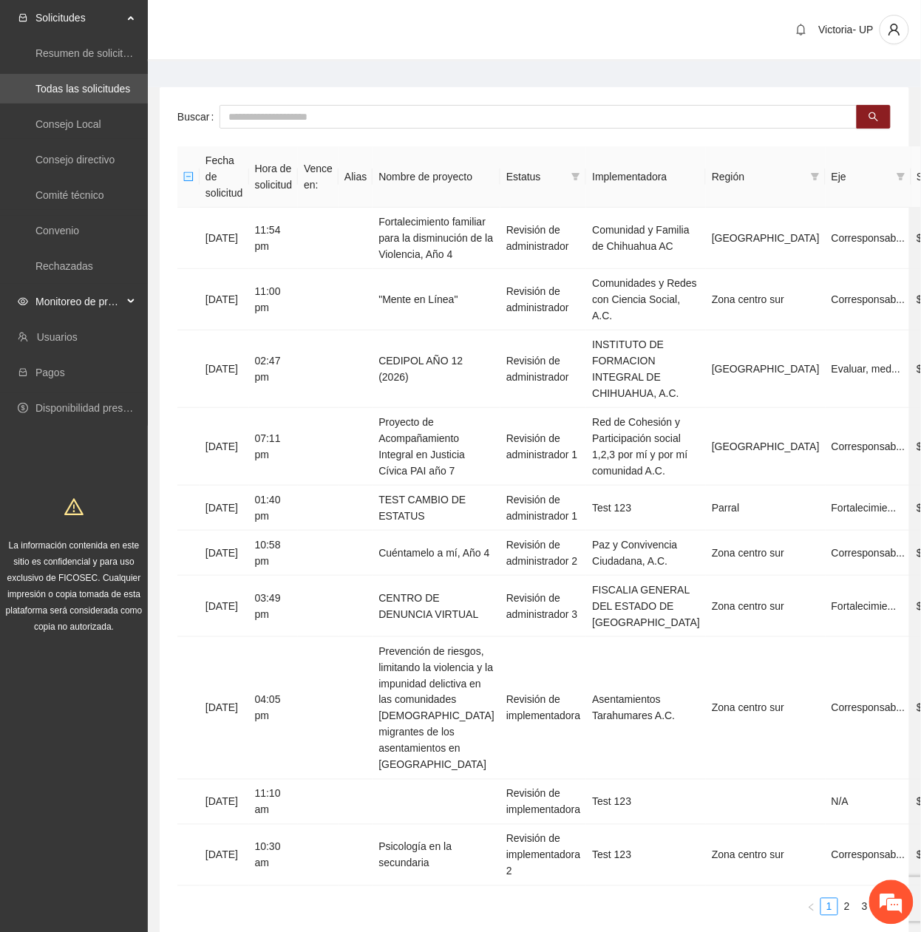  I want to click on span: eye, so click(23, 301).